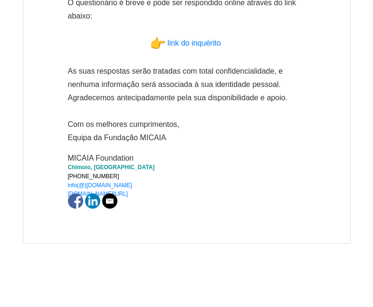  I want to click on p: As suas respostas serão tratadas com total confidencialidade, e nenhuma informação será associada..., so click(187, 78).